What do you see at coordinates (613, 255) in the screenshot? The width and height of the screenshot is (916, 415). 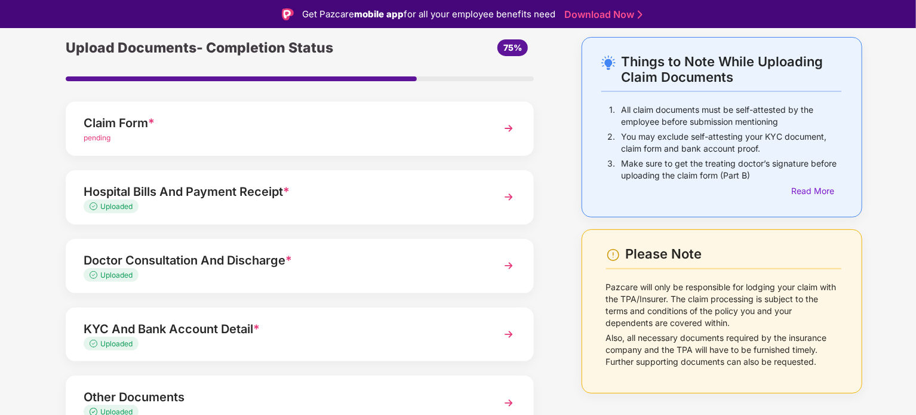 I see `img: svg+xml;base64,PHN2ZyBpZD0iV2FybmluZ18tXzI0eDI0IiBkYXRhLW5hbWU9Ildhcm5pbmcgLSAyNHgyNCIgeG1sbnM9Im...` at bounding box center [613, 255].